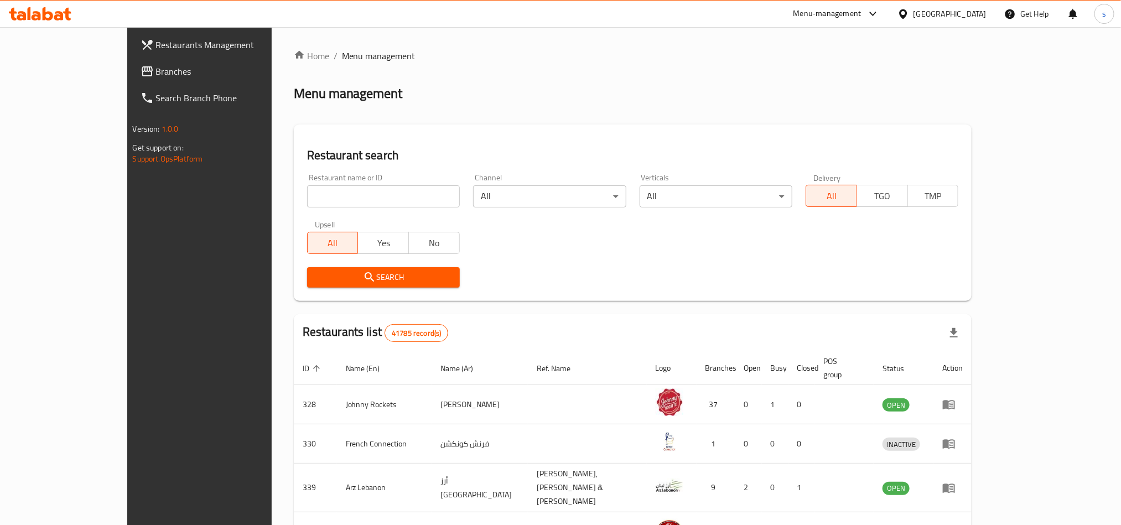 This screenshot has height=525, width=1121. I want to click on td: French Connection, so click(385, 444).